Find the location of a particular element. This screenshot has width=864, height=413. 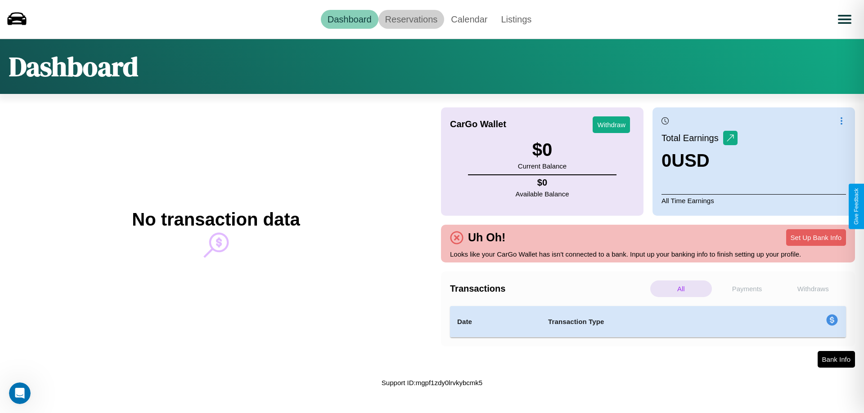

table: simple table is located at coordinates (648, 322).